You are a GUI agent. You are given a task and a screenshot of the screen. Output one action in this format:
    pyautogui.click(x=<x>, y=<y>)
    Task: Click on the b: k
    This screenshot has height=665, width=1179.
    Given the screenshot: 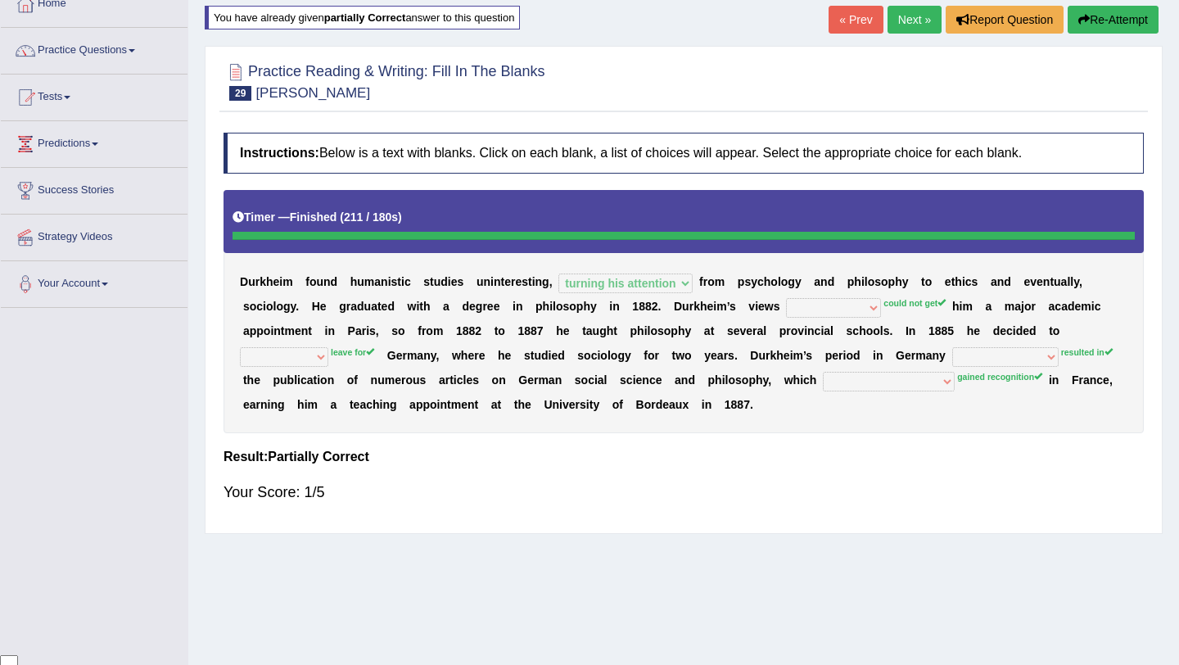 What is the action you would take?
    pyautogui.click(x=697, y=306)
    